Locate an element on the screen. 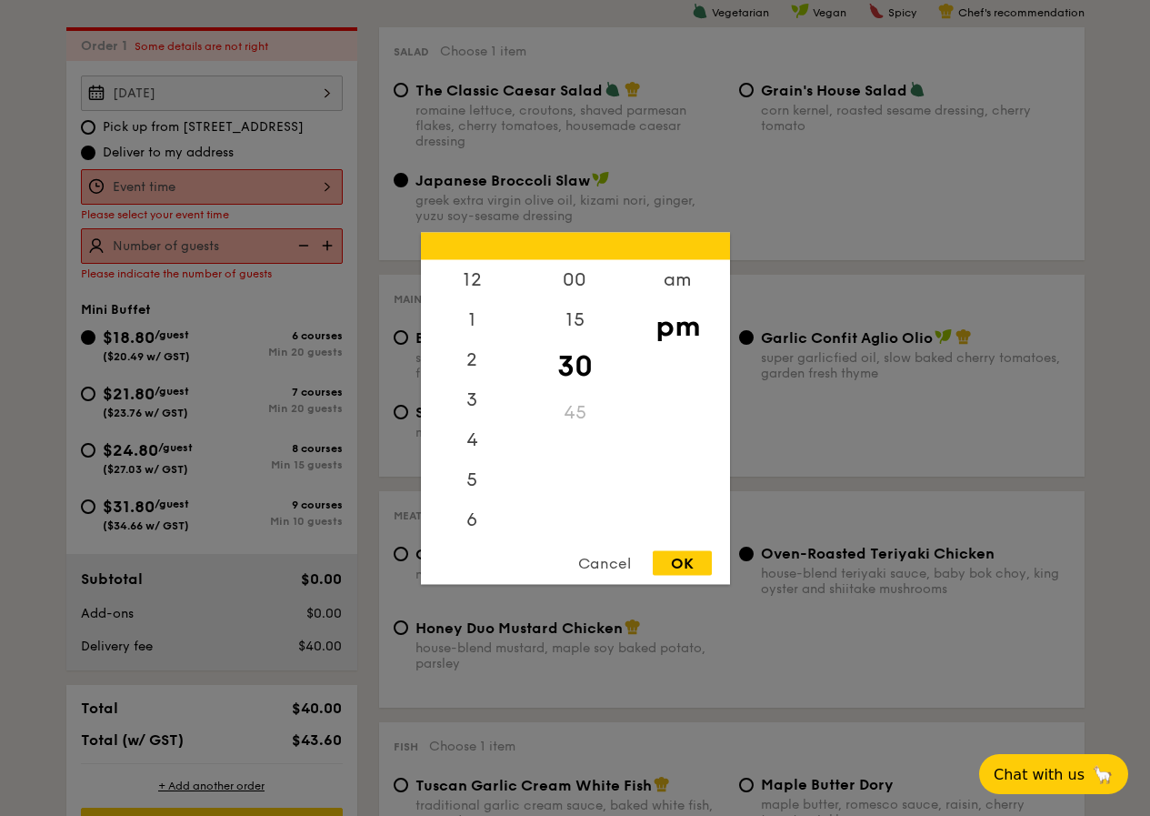  div: 5 is located at coordinates (472, 479).